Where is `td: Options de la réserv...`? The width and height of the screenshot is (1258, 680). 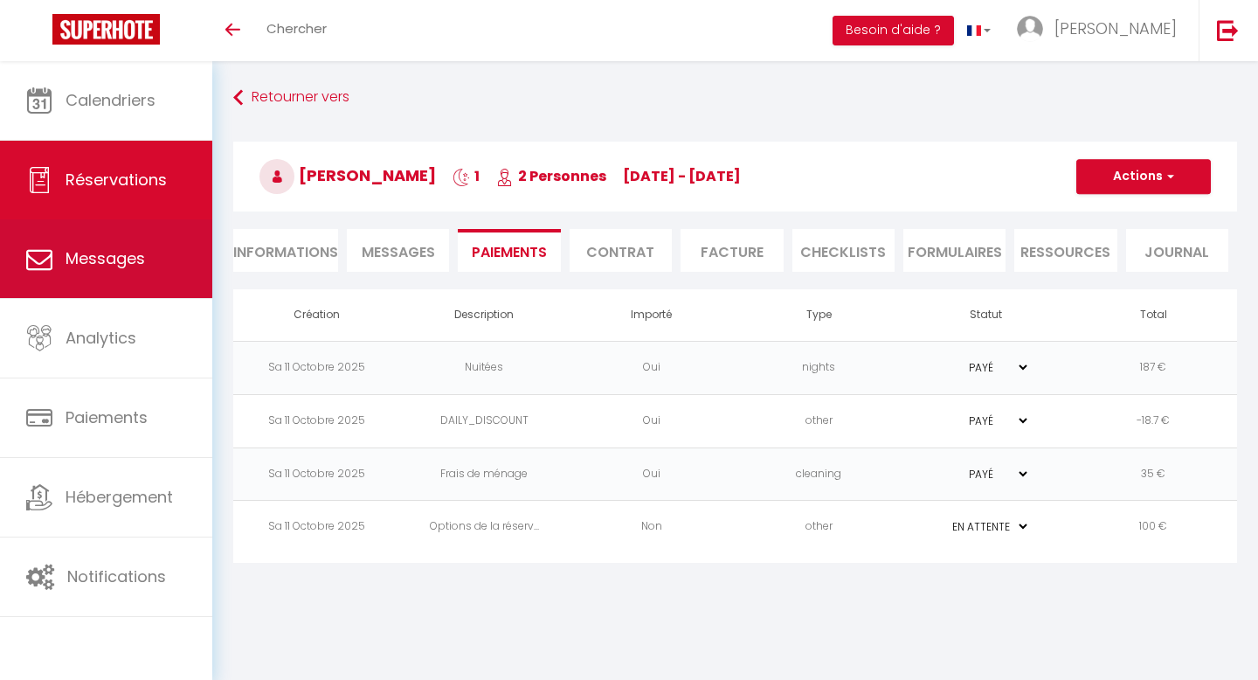
td: Options de la réserv... is located at coordinates (485, 527).